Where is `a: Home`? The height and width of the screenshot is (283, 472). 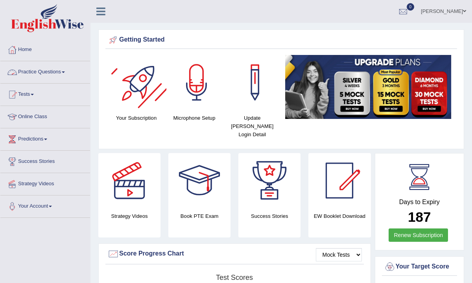
a: Home is located at coordinates (45, 49).